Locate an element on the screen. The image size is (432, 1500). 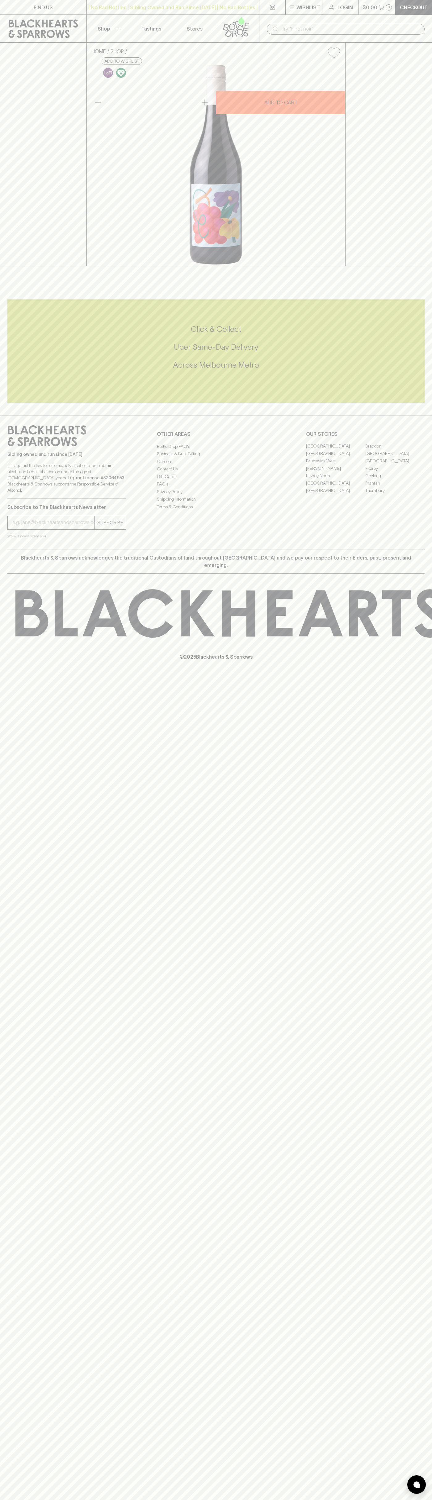
a: Careers is located at coordinates (216, 462).